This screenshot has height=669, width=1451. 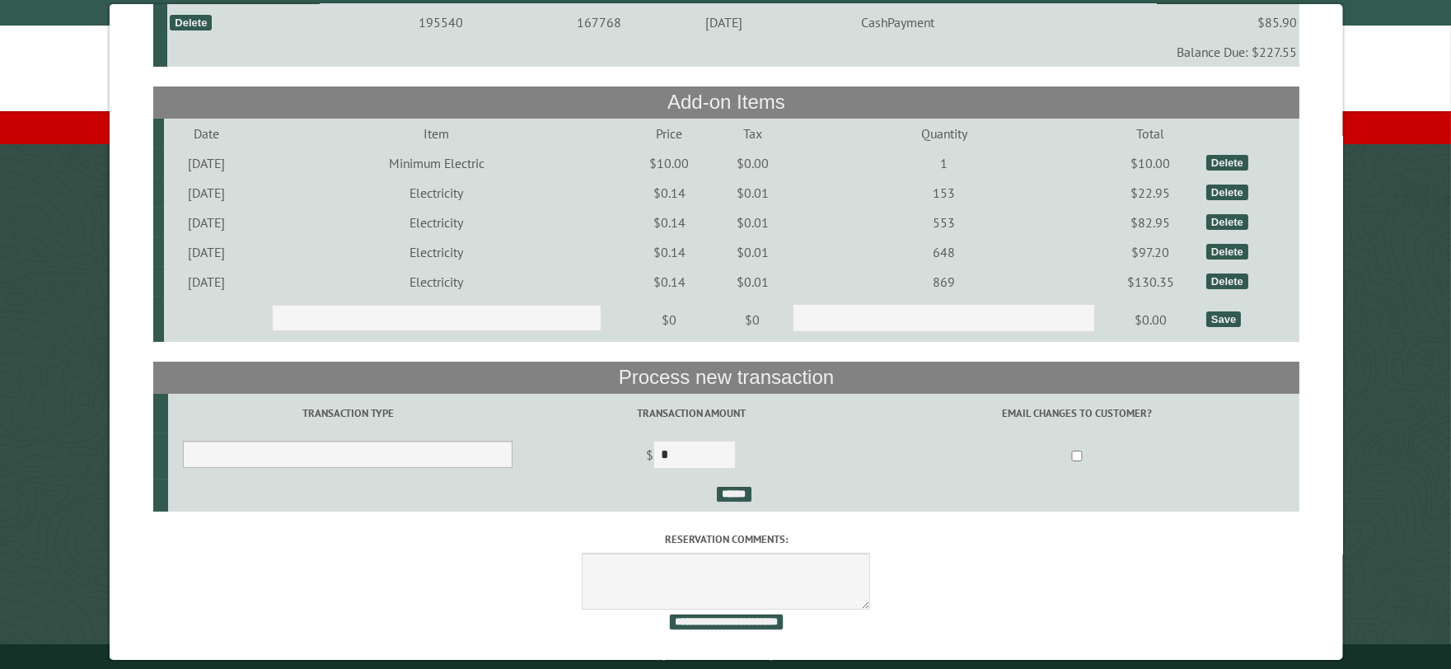 I want to click on td: Item, so click(x=436, y=134).